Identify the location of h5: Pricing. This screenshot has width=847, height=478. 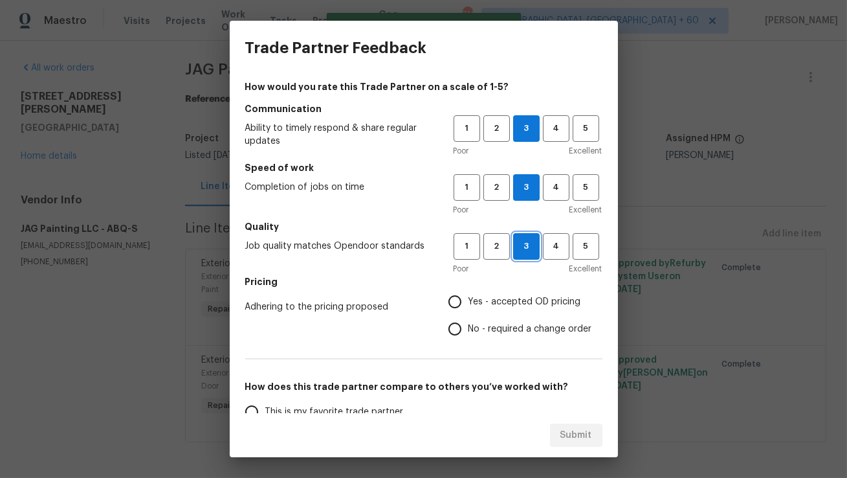
(424, 282).